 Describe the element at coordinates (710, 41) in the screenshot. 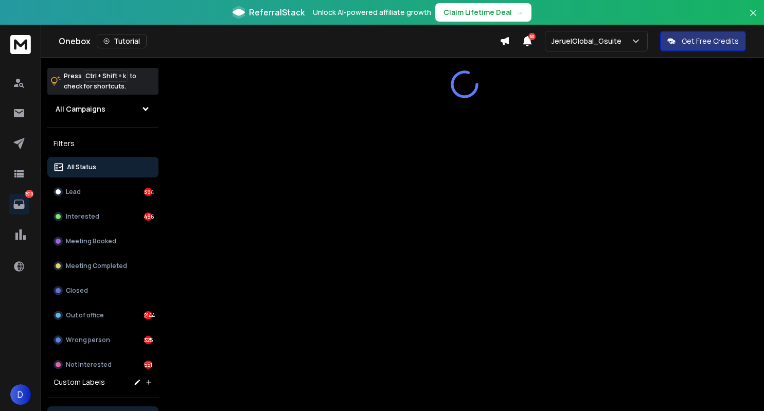

I see `p: Get Free Credits` at that location.